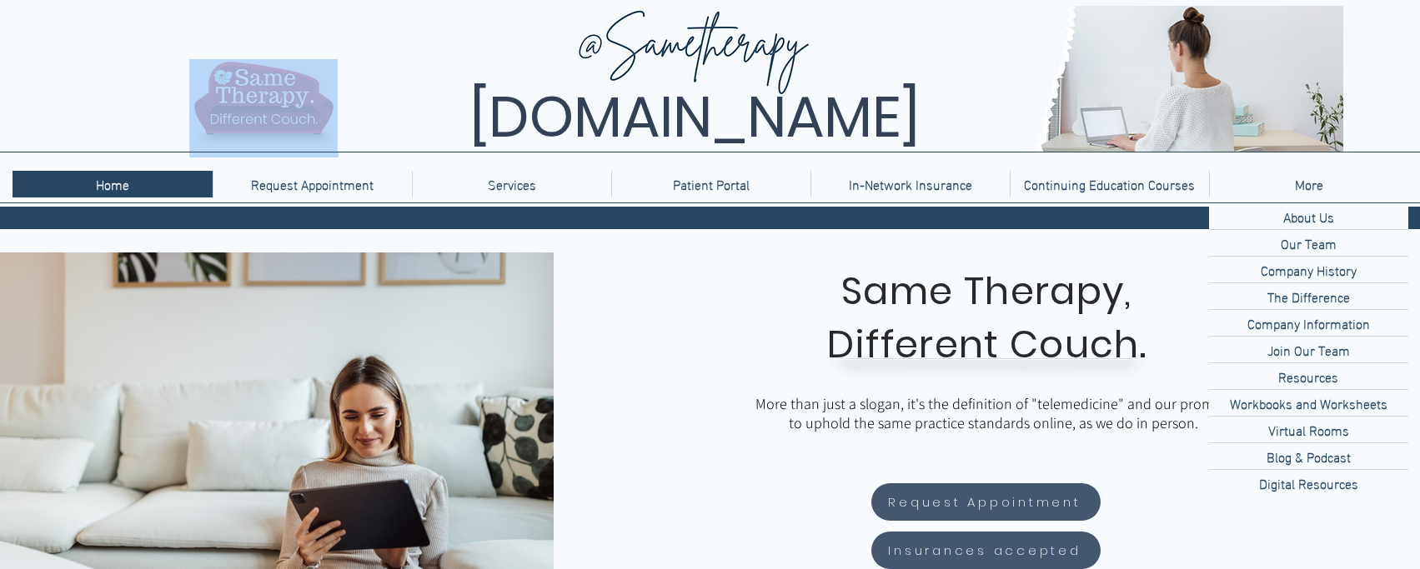  Describe the element at coordinates (1308, 429) in the screenshot. I see `p: Virtual Rooms` at that location.